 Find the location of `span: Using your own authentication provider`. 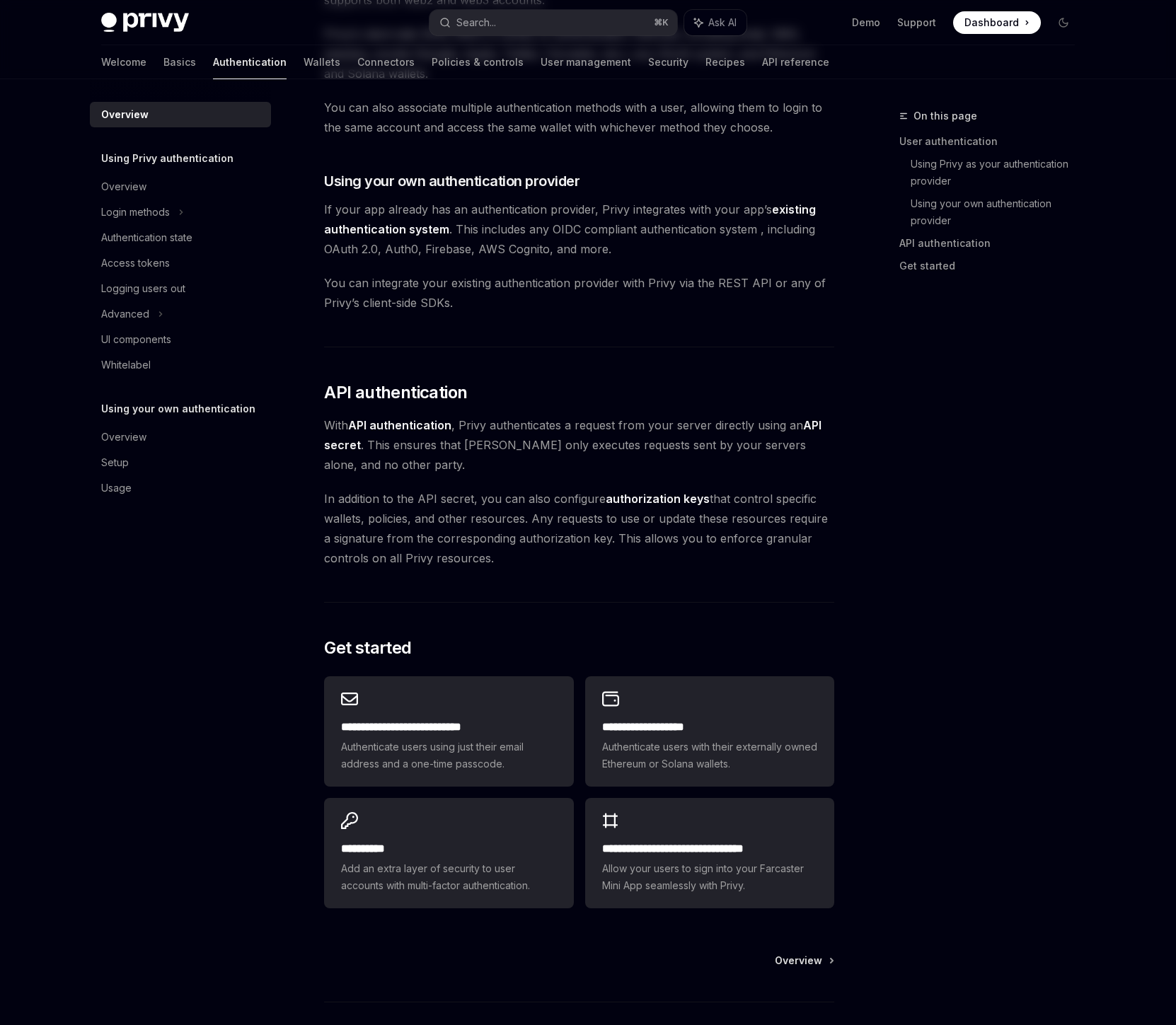

span: Using your own authentication provider is located at coordinates (451, 181).